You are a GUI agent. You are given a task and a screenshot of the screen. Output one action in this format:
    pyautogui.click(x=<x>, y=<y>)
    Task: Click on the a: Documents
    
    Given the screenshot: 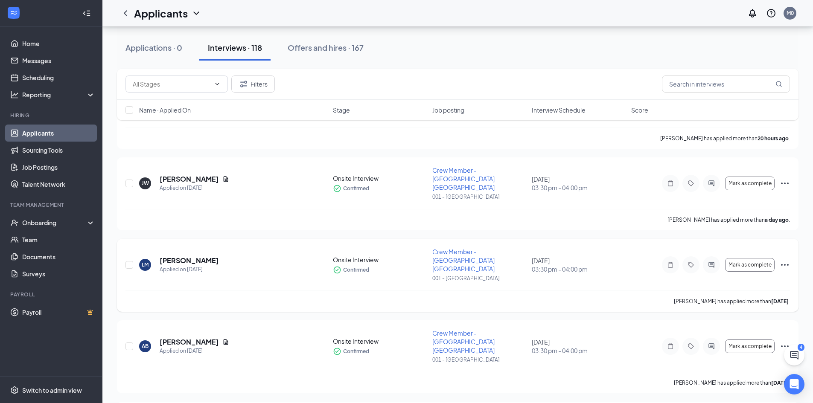 What is the action you would take?
    pyautogui.click(x=58, y=257)
    